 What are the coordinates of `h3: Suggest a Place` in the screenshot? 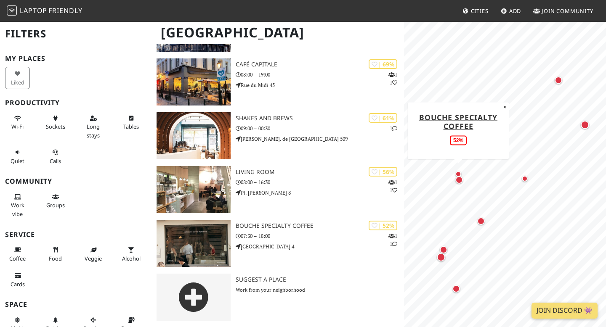 It's located at (320, 280).